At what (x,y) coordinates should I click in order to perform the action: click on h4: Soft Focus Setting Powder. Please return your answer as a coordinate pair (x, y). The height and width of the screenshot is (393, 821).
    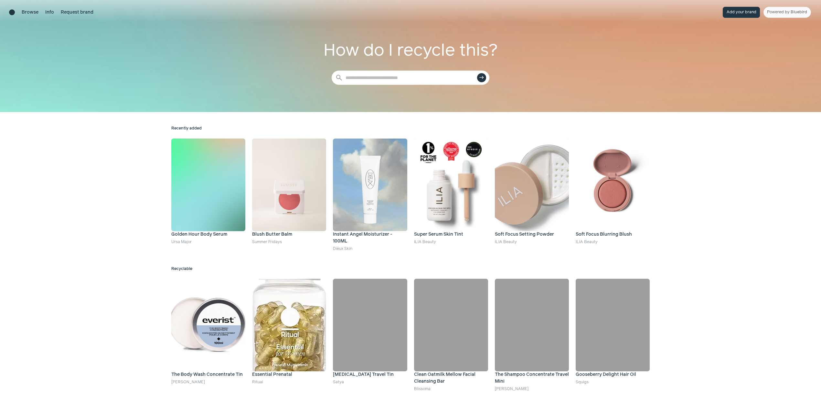
    Looking at the image, I should click on (532, 234).